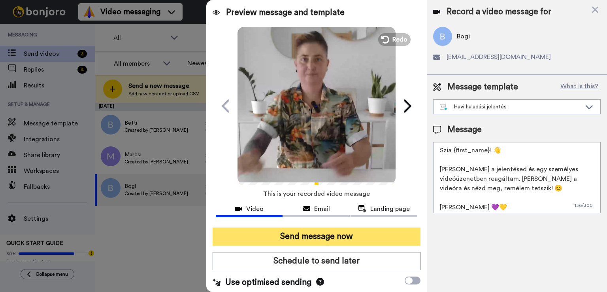 This screenshot has width=607, height=292. Describe the element at coordinates (510, 107) in the screenshot. I see `div: Havi haladási jelentés` at that location.